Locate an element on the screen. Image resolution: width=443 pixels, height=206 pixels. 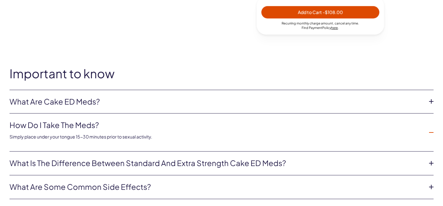
a: here is located at coordinates (334, 28).